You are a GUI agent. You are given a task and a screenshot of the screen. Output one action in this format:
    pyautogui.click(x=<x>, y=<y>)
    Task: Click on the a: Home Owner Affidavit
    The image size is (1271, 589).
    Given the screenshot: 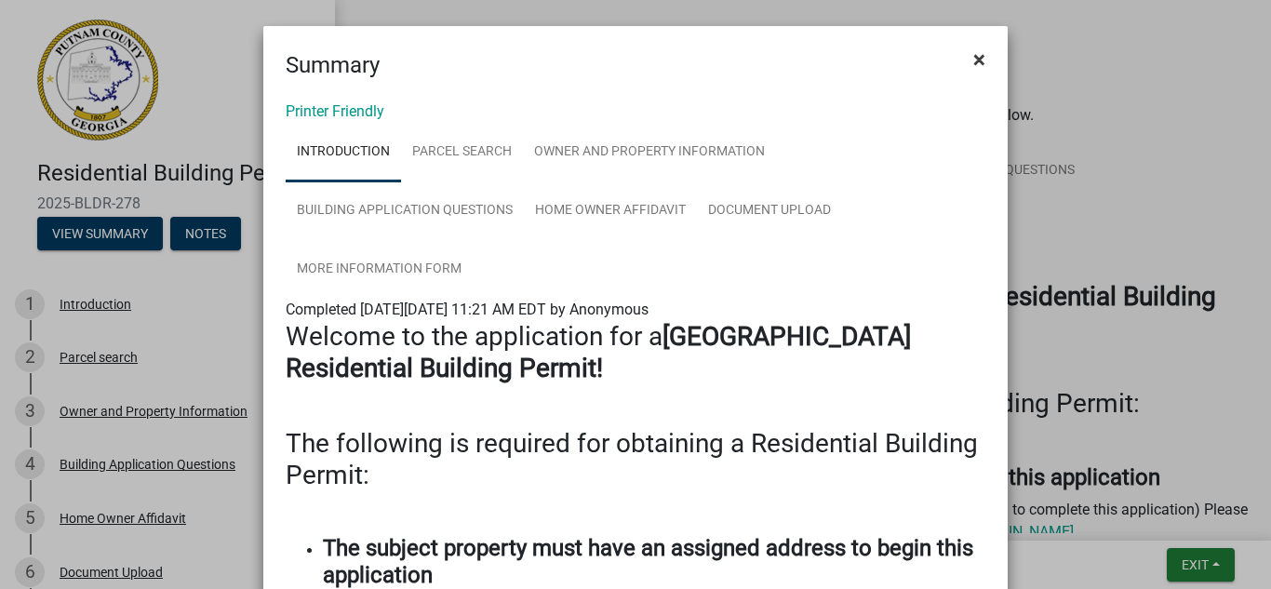 What is the action you would take?
    pyautogui.click(x=610, y=211)
    